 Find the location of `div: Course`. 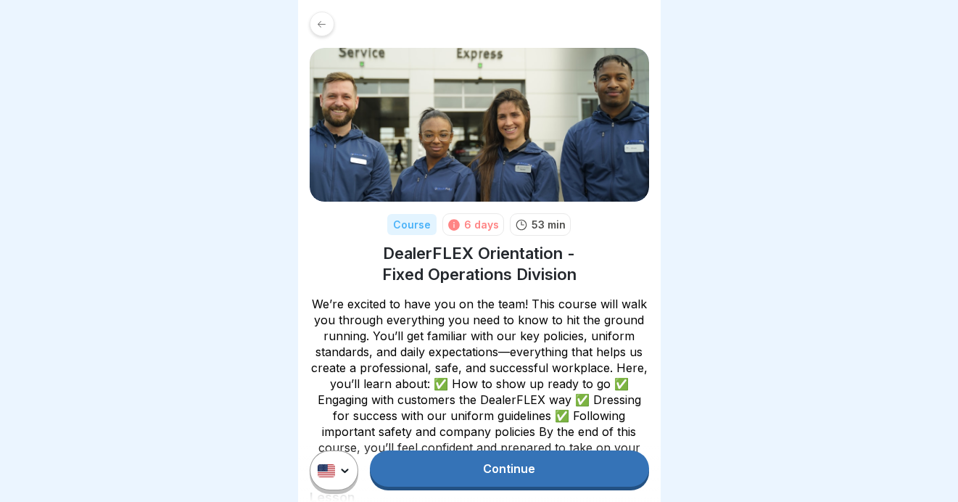

div: Course is located at coordinates (412, 224).